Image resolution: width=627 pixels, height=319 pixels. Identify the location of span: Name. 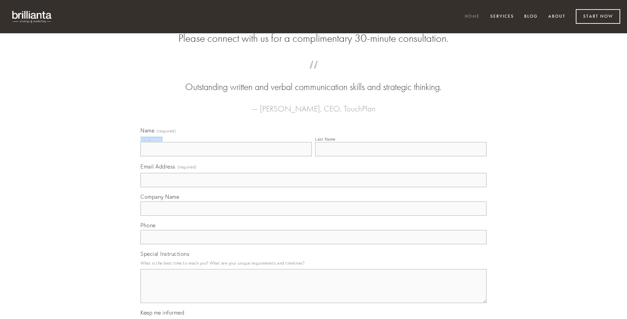
(147, 130).